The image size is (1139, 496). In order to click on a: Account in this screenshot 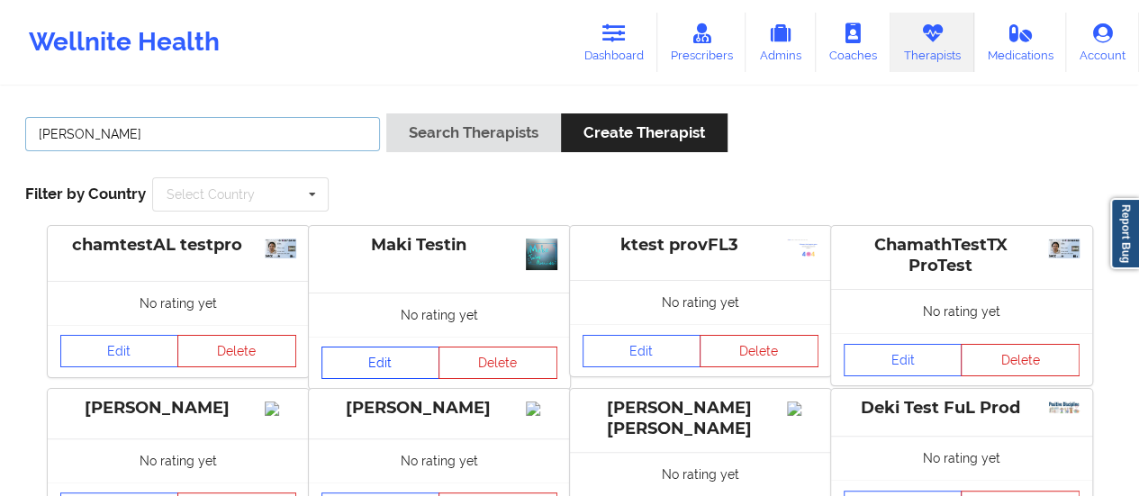, I will do `click(1102, 42)`.